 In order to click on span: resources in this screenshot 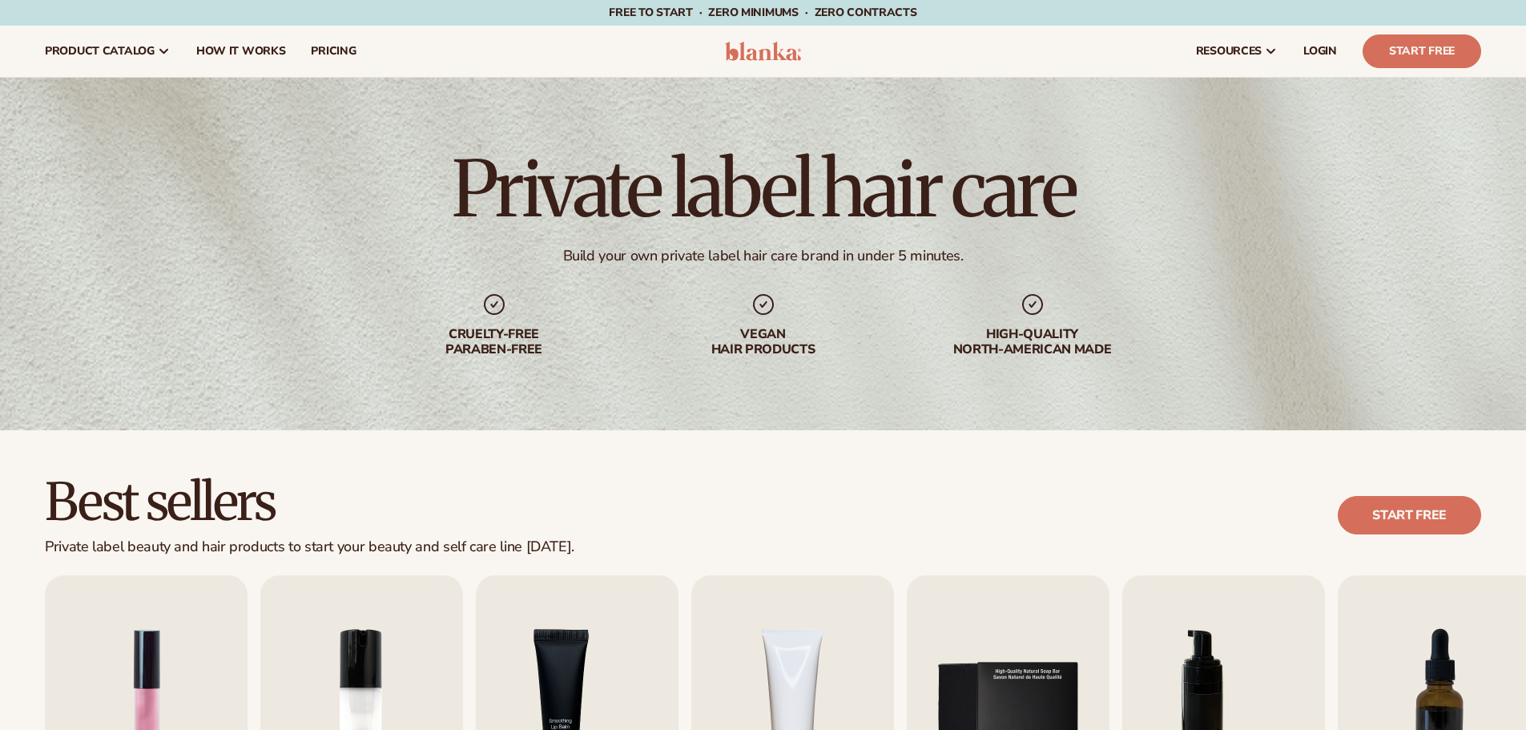, I will do `click(1229, 51)`.